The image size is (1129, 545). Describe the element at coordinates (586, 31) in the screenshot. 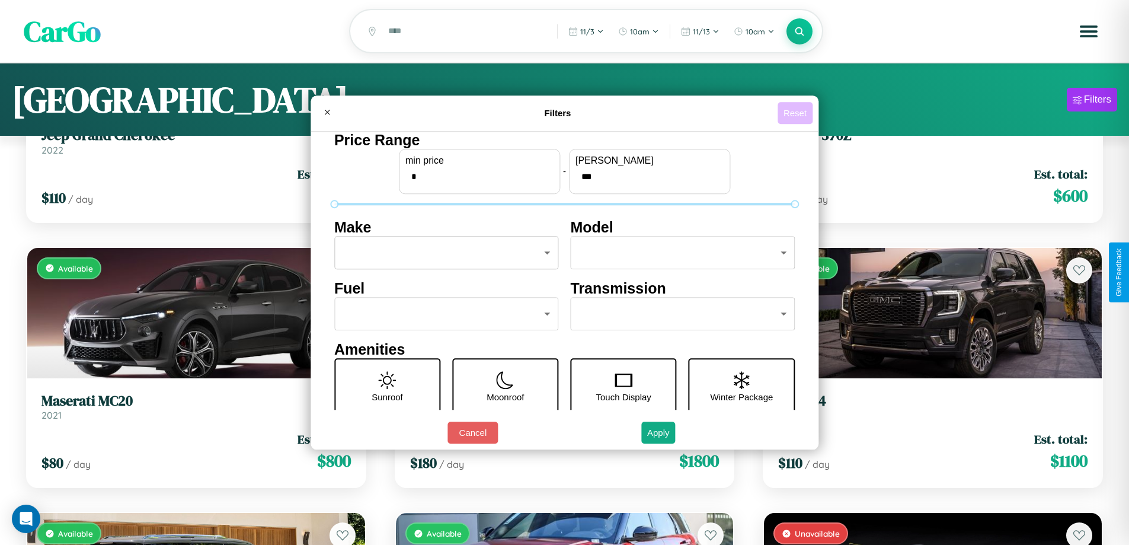

I see `button: 11/3` at that location.